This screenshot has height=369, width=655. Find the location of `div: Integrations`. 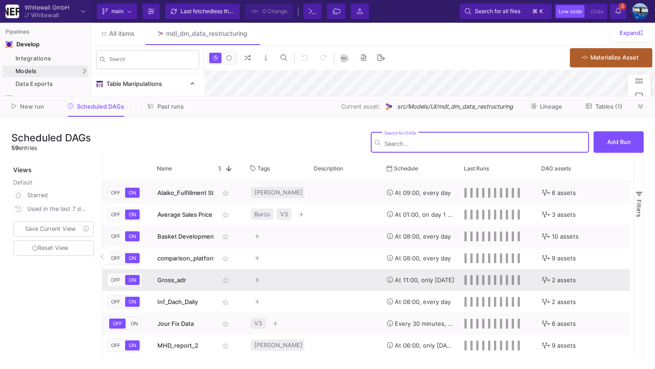

div: Integrations is located at coordinates (50, 59).